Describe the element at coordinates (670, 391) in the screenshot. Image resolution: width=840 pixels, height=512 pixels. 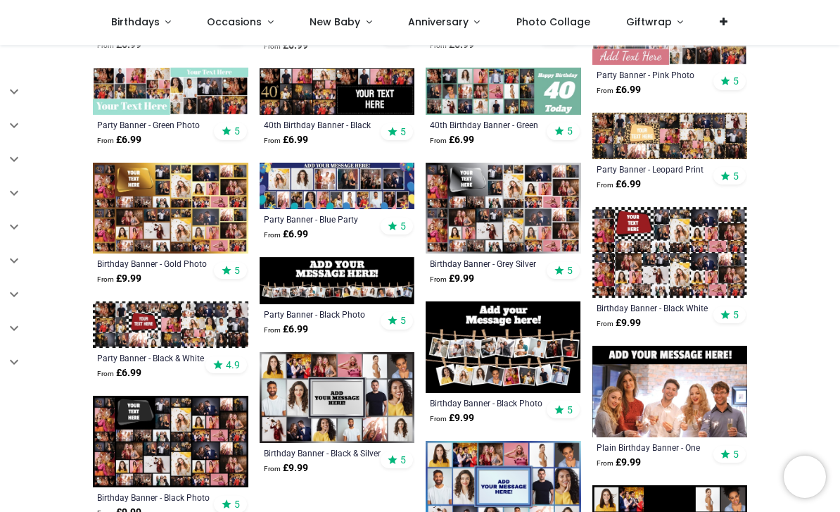
I see `img: Personalised Plain Birthday Backdrop Banner - One Large Photo - Add Text` at that location.